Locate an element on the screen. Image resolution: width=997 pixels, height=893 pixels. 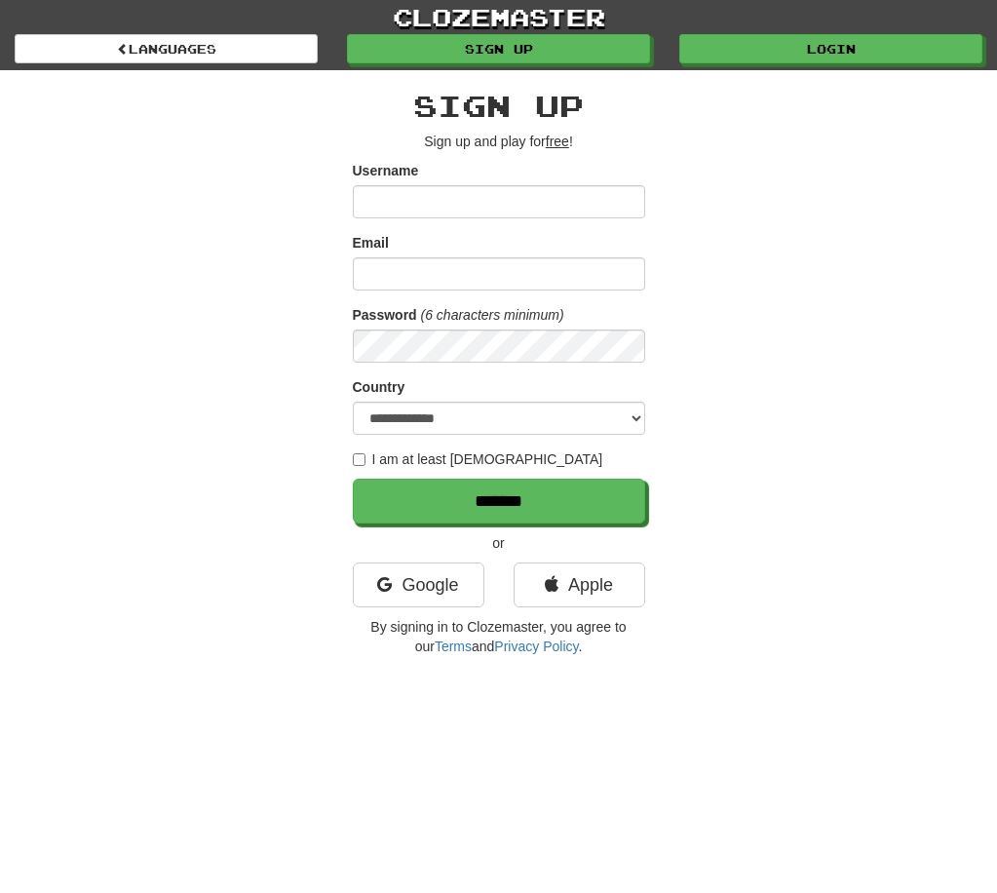
label: Password is located at coordinates (385, 315).